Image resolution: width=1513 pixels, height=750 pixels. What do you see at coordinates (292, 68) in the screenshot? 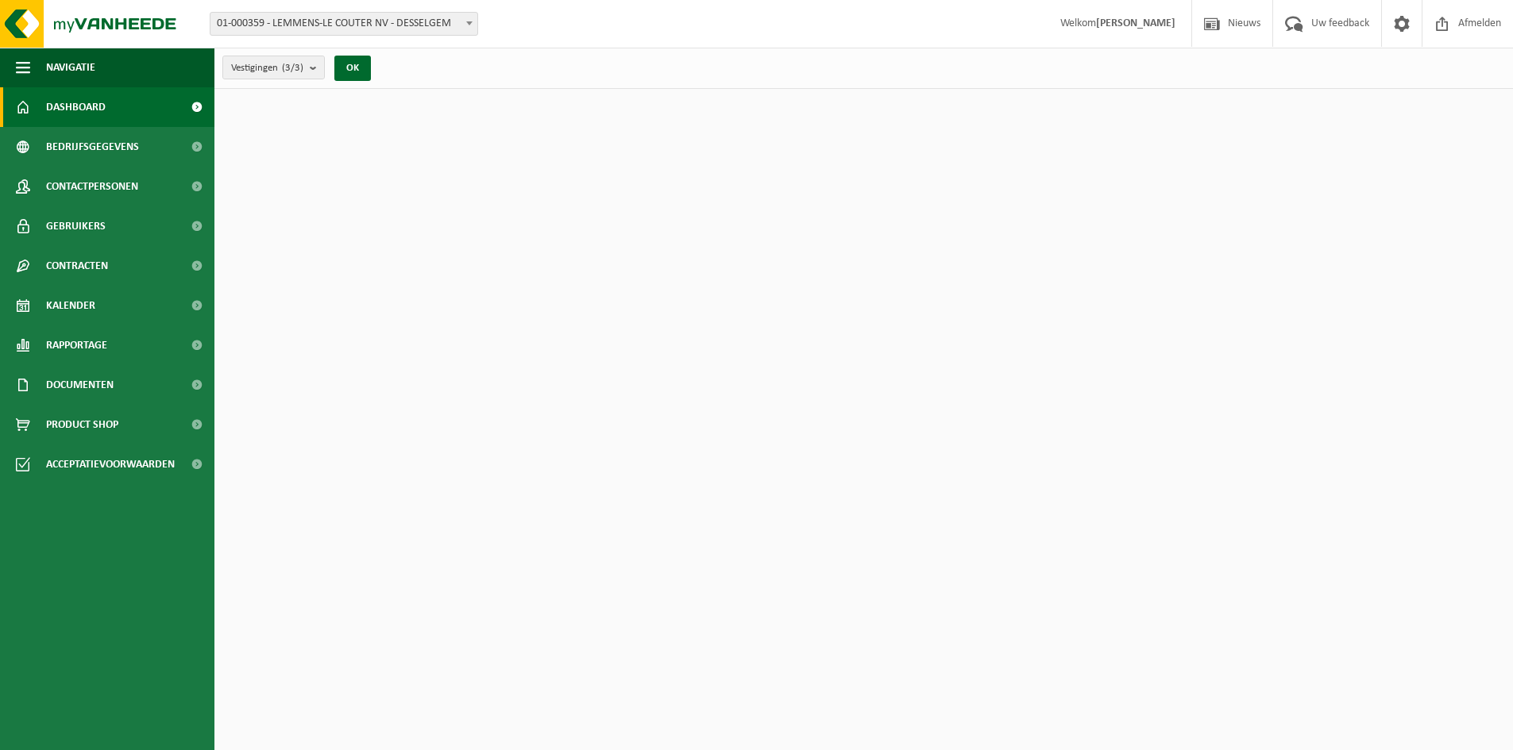
I see `count: (3/3)` at bounding box center [292, 68].